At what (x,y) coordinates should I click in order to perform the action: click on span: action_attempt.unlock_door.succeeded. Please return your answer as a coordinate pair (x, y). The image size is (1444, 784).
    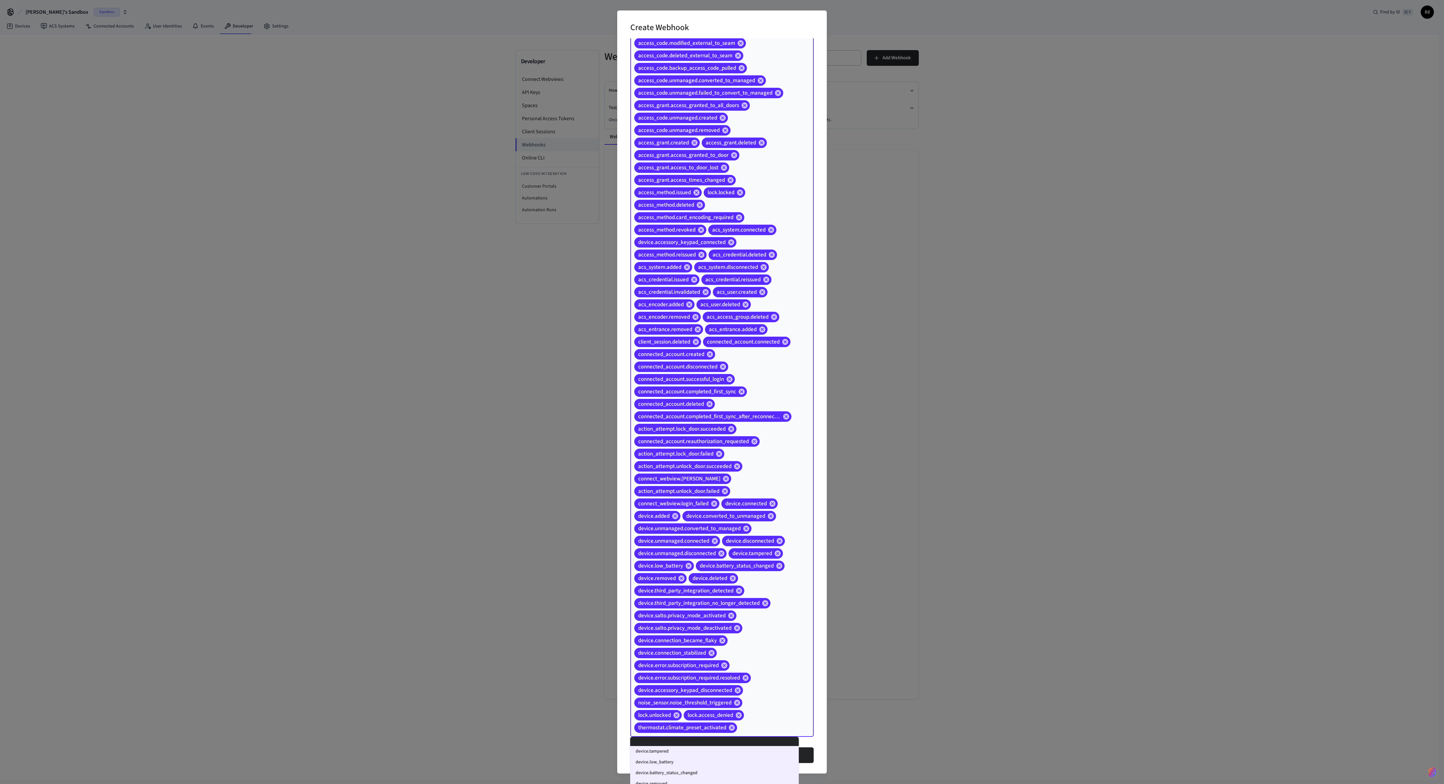
    Looking at the image, I should click on (685, 466).